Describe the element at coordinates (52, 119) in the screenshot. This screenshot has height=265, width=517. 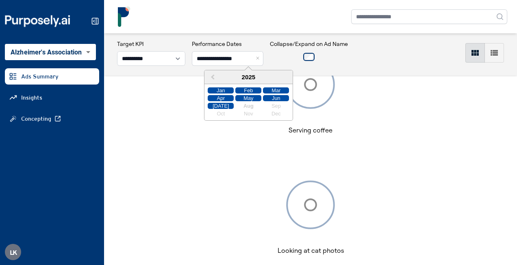
I see `a: Concepting` at that location.